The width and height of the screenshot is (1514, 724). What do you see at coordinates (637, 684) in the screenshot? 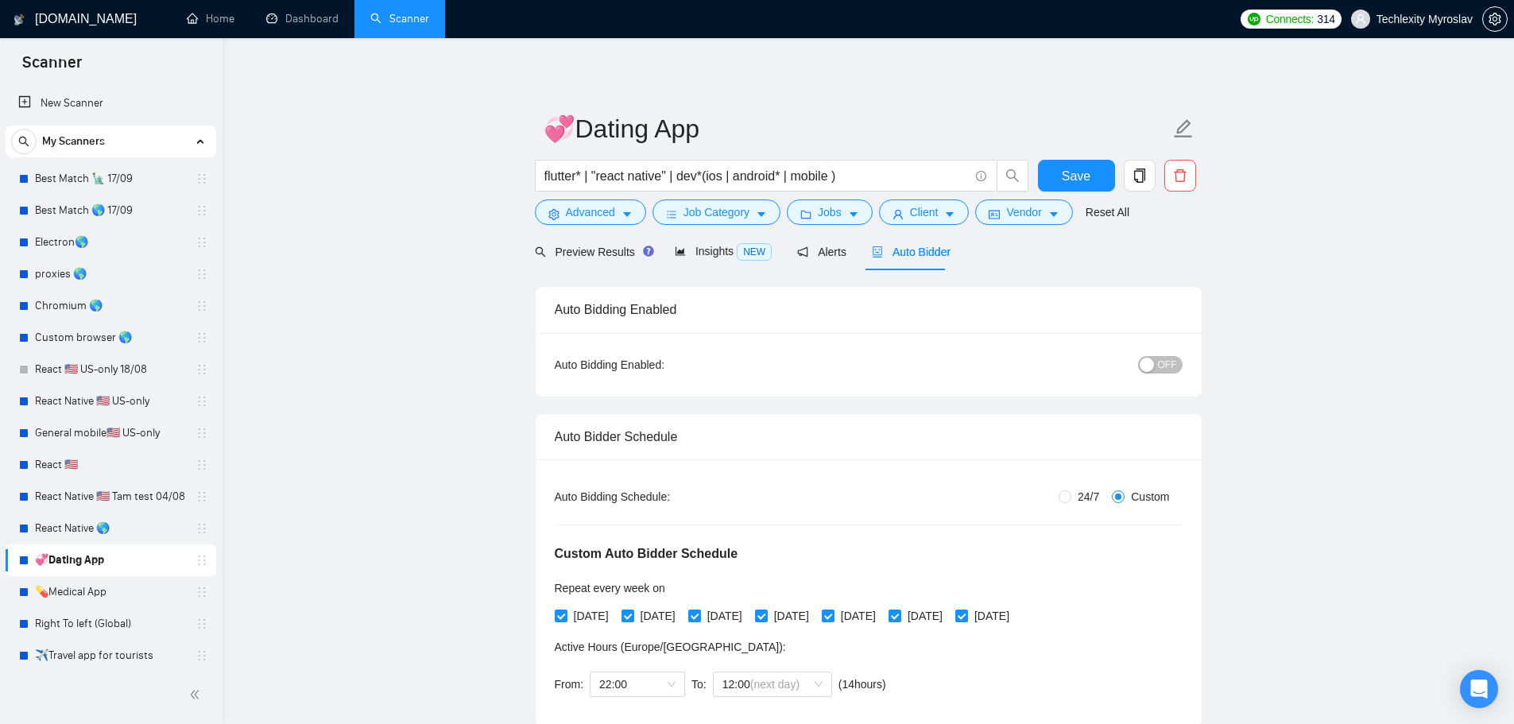
I see `span: 22:00` at bounding box center [637, 684].